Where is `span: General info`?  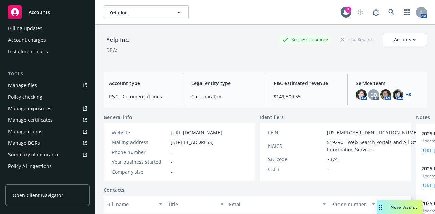 span: General info is located at coordinates (118, 117).